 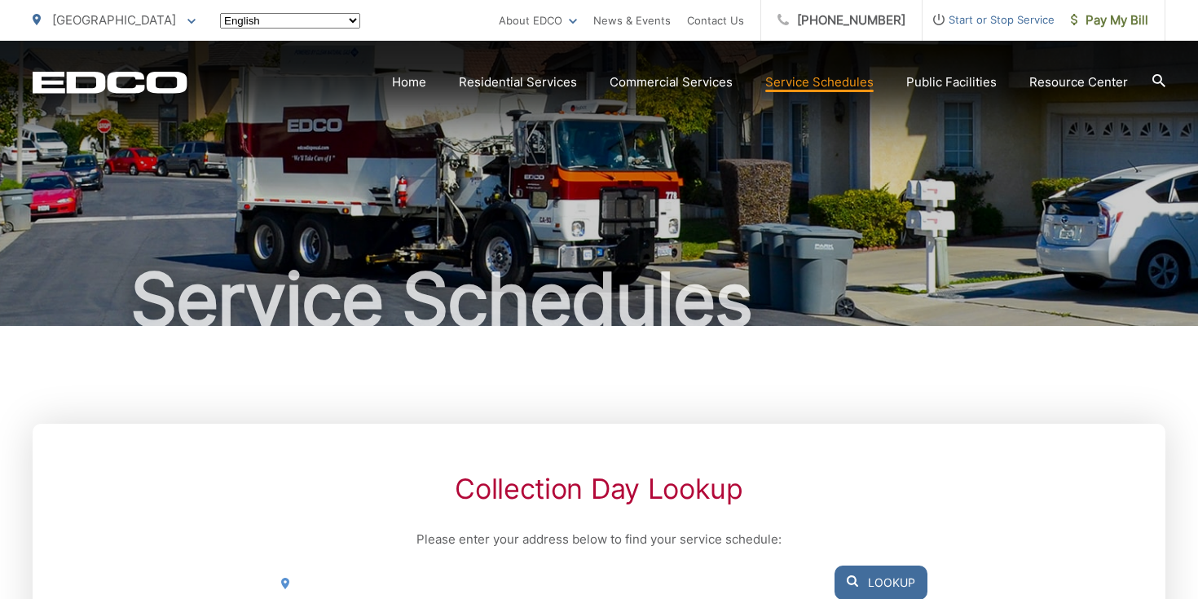 What do you see at coordinates (409, 82) in the screenshot?
I see `a: Home` at bounding box center [409, 82].